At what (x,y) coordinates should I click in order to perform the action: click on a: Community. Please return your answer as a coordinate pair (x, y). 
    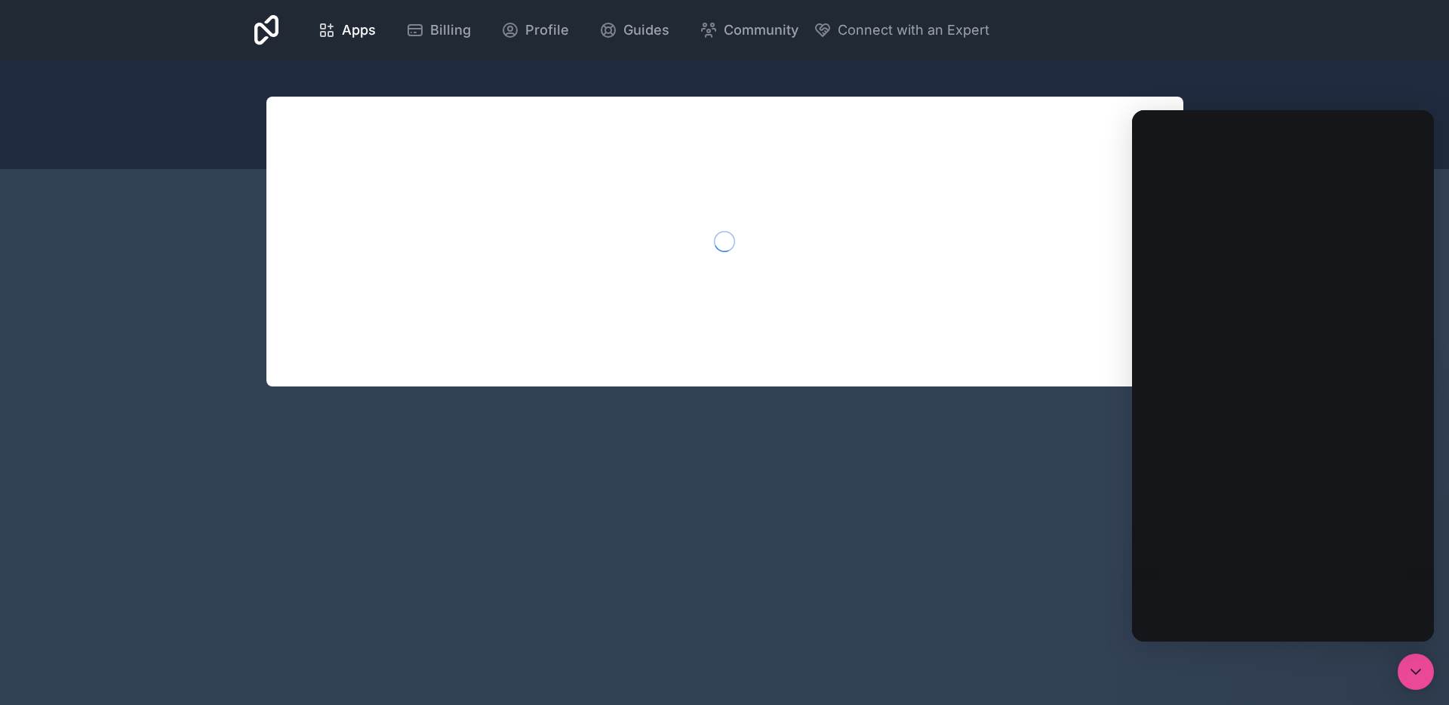
    Looking at the image, I should click on (748, 30).